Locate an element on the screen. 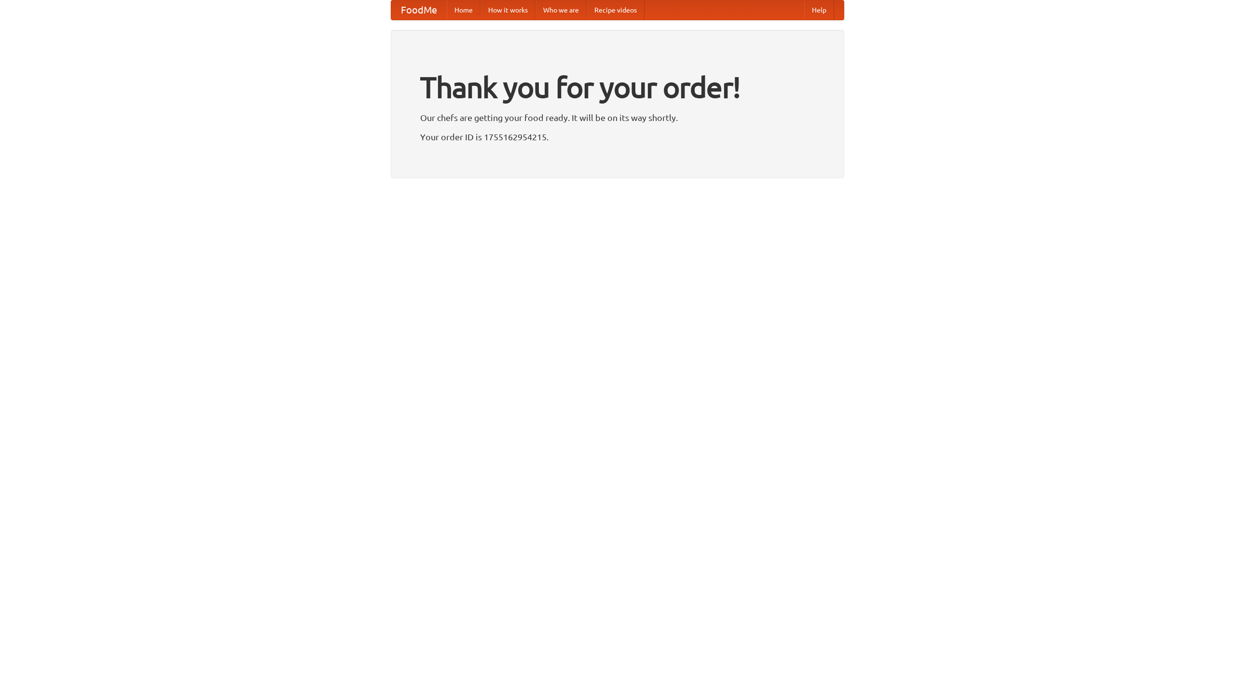 This screenshot has width=1235, height=682. a: Recipe videos is located at coordinates (615, 10).